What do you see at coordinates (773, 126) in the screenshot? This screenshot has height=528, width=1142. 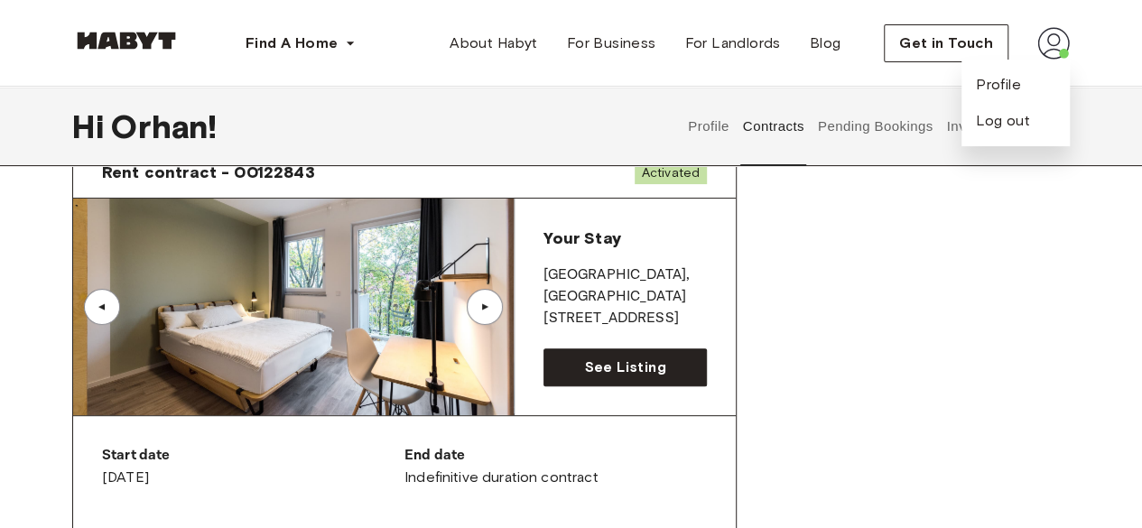 I see `button: Contracts` at bounding box center [773, 126].